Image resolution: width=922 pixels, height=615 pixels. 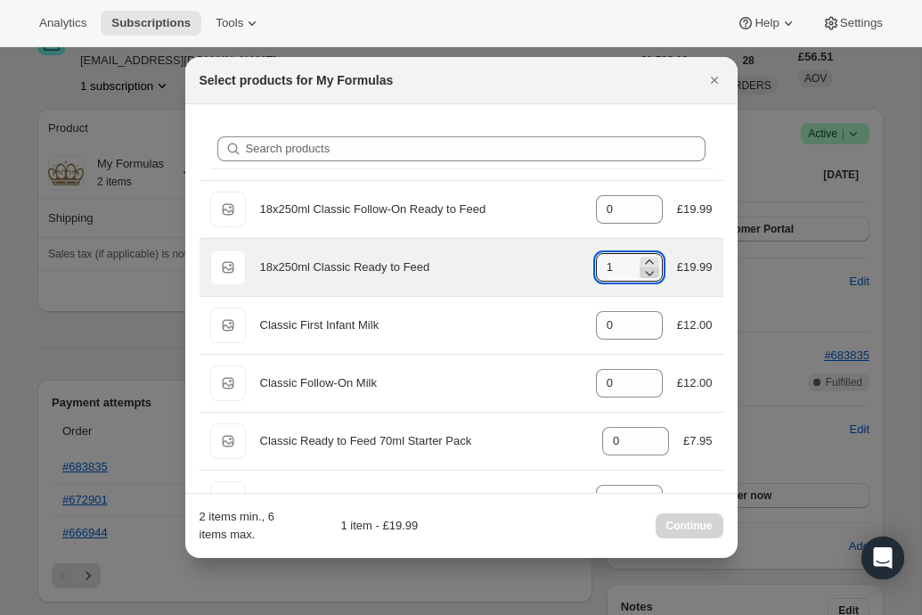 I want to click on span: Tools, so click(x=229, y=23).